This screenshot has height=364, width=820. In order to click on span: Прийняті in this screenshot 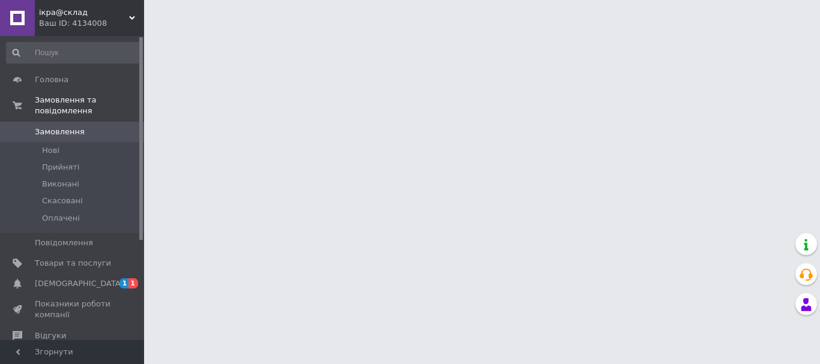, I will do `click(61, 168)`.